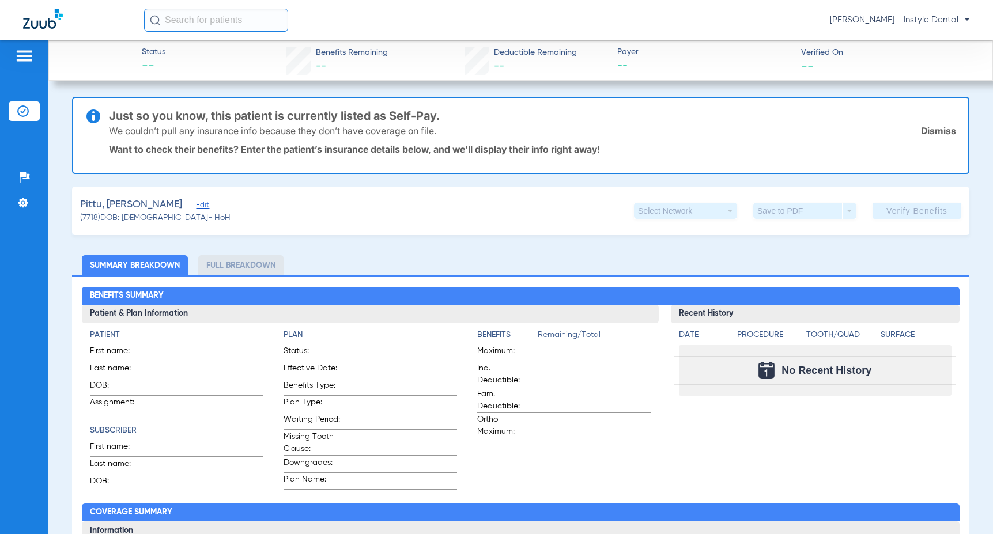  Describe the element at coordinates (505, 426) in the screenshot. I see `span: Ortho Maximum:` at that location.